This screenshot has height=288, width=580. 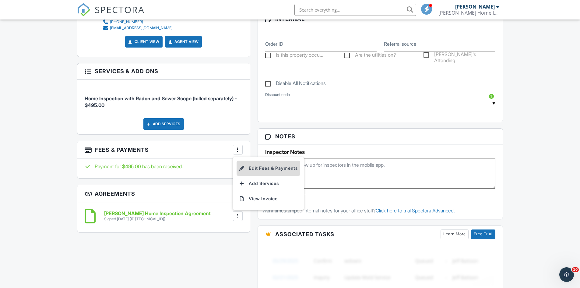 I want to click on h5: Inspector Notes, so click(x=380, y=152).